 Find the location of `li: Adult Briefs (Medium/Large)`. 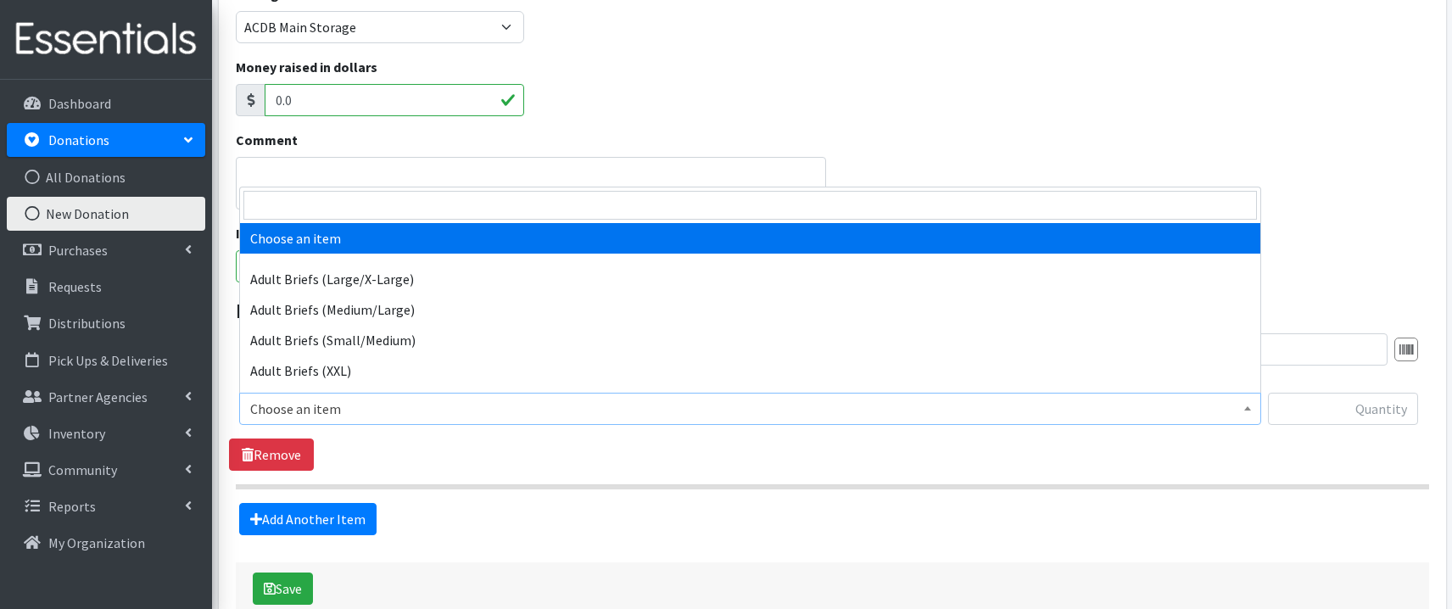

li: Adult Briefs (Medium/Large) is located at coordinates (750, 309).